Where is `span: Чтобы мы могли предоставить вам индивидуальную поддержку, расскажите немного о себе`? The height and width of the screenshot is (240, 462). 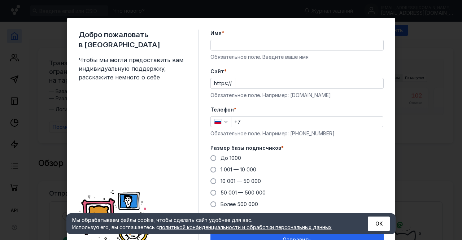
span: Чтобы мы могли предоставить вам индивидуальную поддержку, расскажите немного о себе is located at coordinates (133, 69).